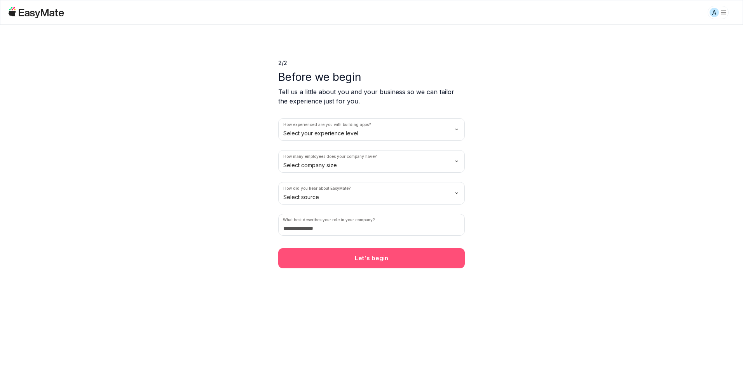 This screenshot has height=371, width=743. Describe the element at coordinates (330, 156) in the screenshot. I see `label: How many employees does your company have?` at that location.